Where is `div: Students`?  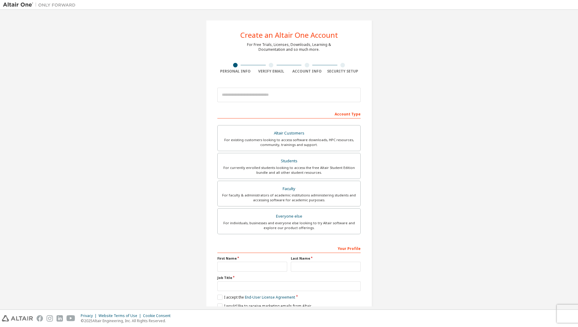 div: Students is located at coordinates (289, 161).